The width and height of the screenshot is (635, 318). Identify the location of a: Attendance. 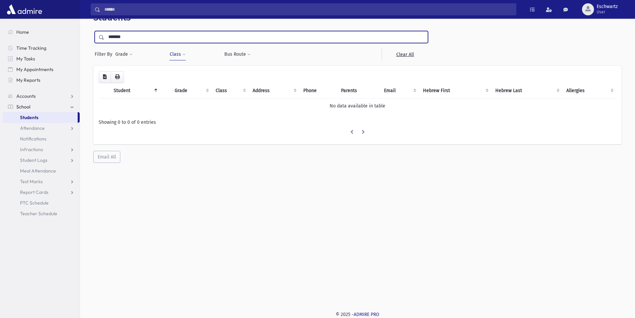
(41, 128).